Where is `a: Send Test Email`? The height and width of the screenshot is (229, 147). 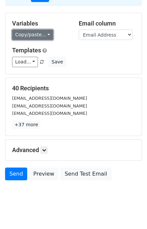
a: Send Test Email is located at coordinates (86, 174).